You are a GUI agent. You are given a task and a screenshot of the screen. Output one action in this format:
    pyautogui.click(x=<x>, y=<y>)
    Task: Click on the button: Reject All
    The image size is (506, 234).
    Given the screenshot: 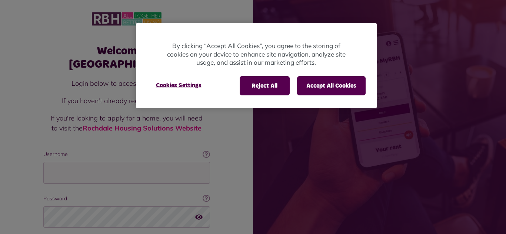 What is the action you would take?
    pyautogui.click(x=264, y=86)
    